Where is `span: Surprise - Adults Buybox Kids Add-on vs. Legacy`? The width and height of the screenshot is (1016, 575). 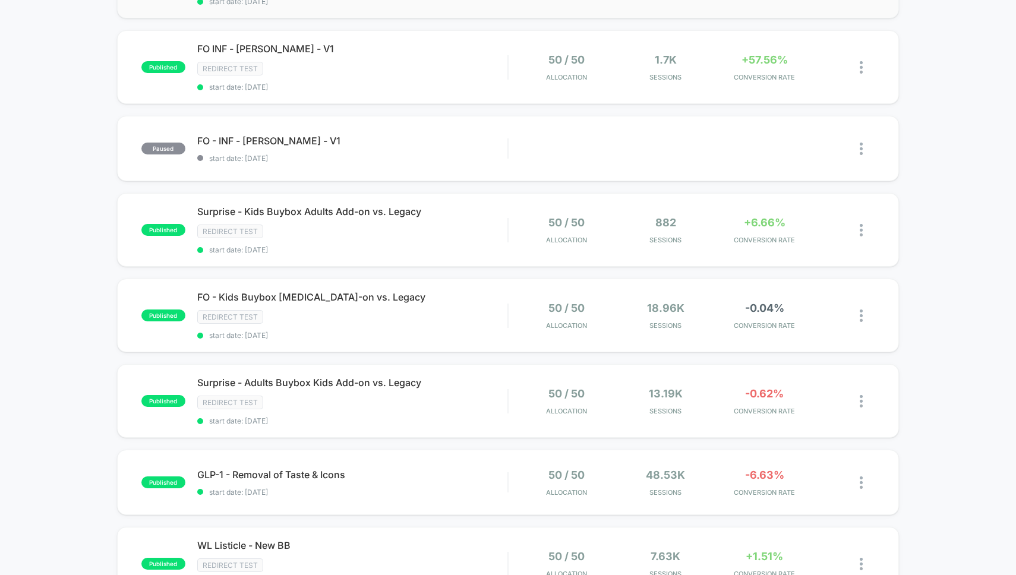
span: Surprise - Adults Buybox Kids Add-on vs. Legacy is located at coordinates (352, 383).